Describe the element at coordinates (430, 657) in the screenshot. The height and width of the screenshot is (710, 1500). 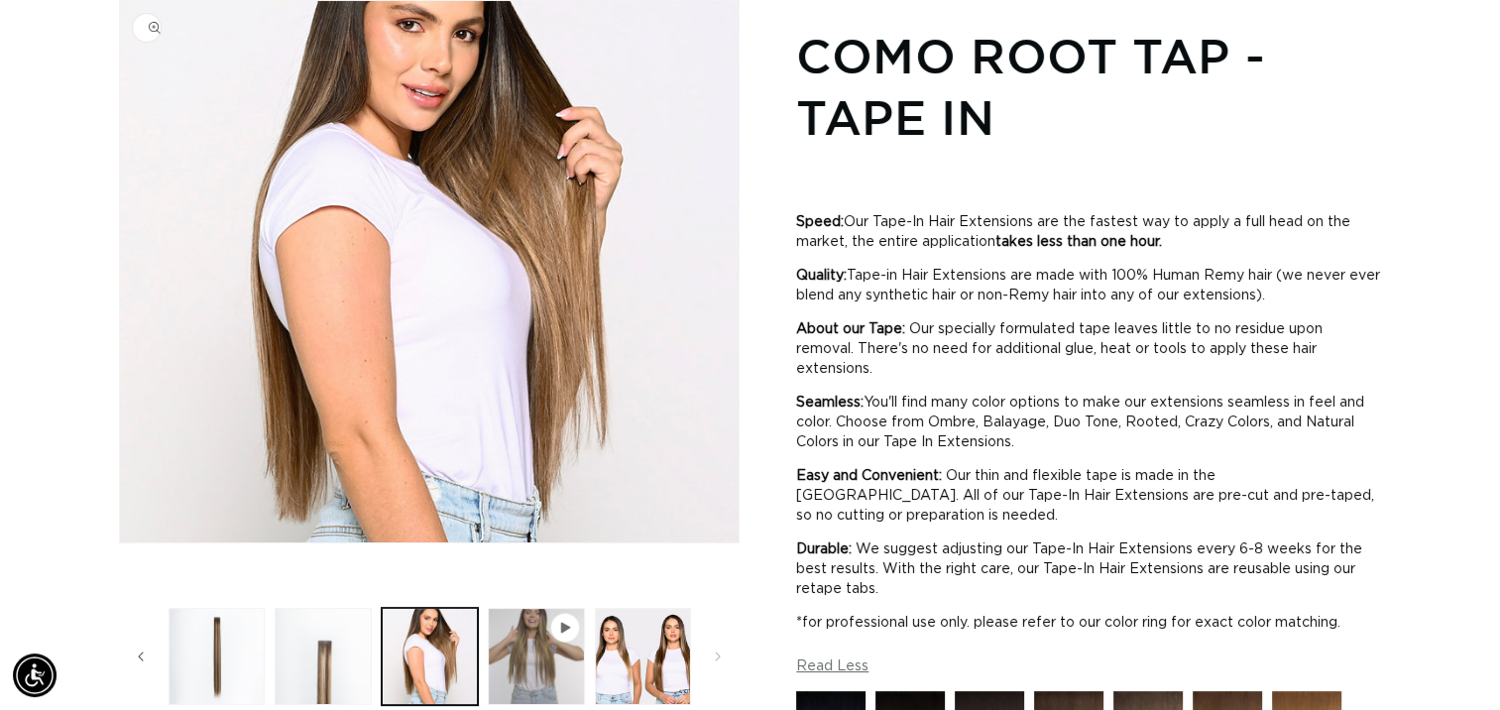
I see `button: Load image 4 in gallery view` at that location.